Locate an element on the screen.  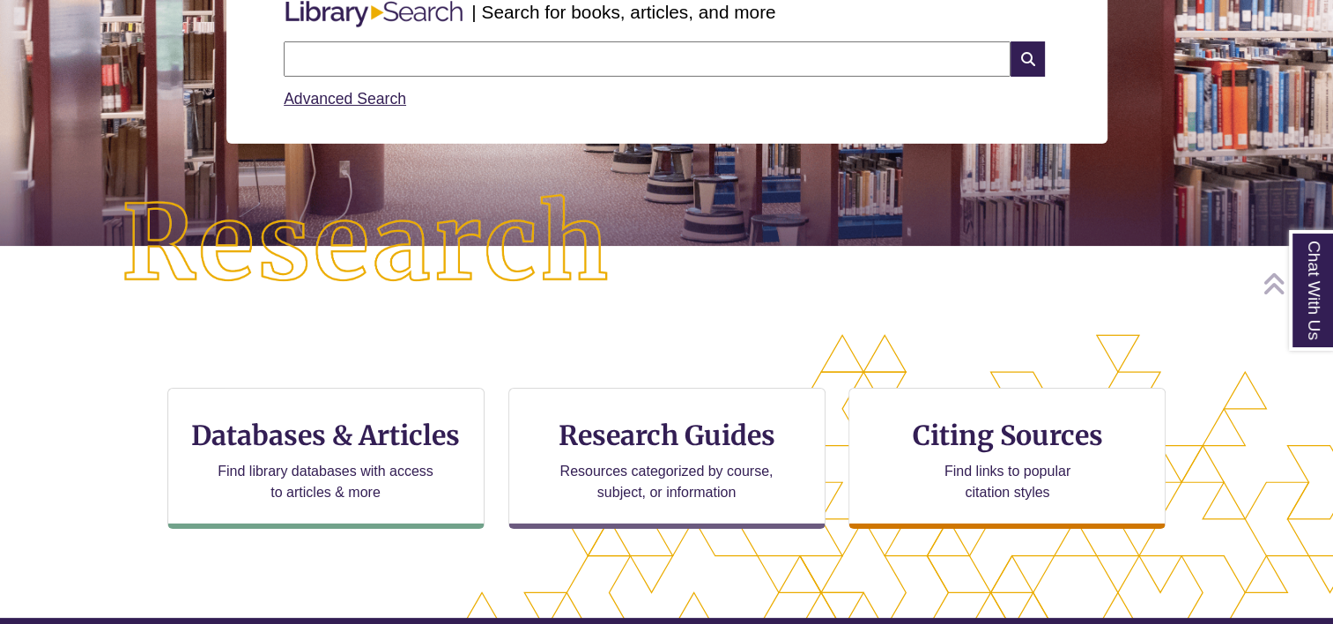
a: Citing Sources Find links to popular citation styles is located at coordinates (1007, 458).